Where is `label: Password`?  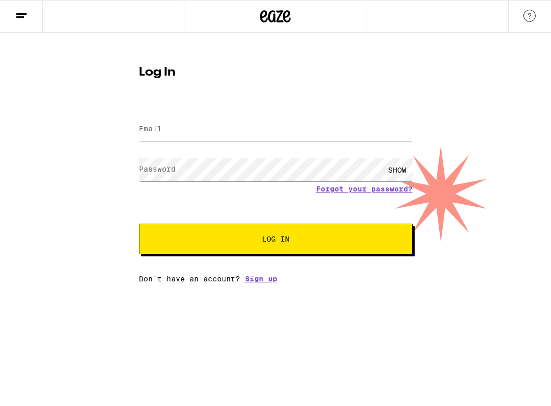
label: Password is located at coordinates (157, 169).